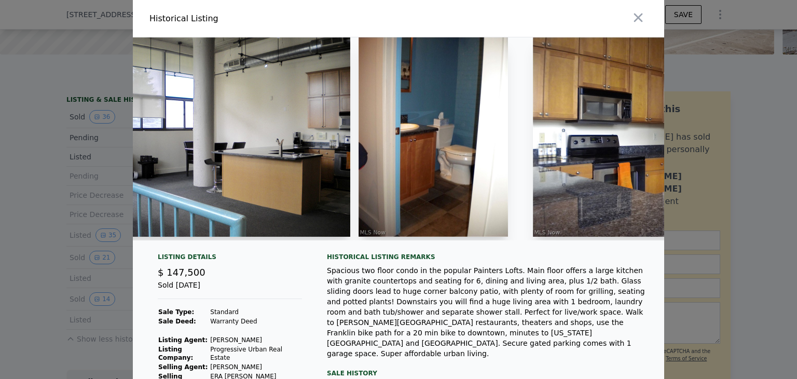 The image size is (797, 379). What do you see at coordinates (272, 19) in the screenshot?
I see `div: Historical Listing` at bounding box center [272, 19].